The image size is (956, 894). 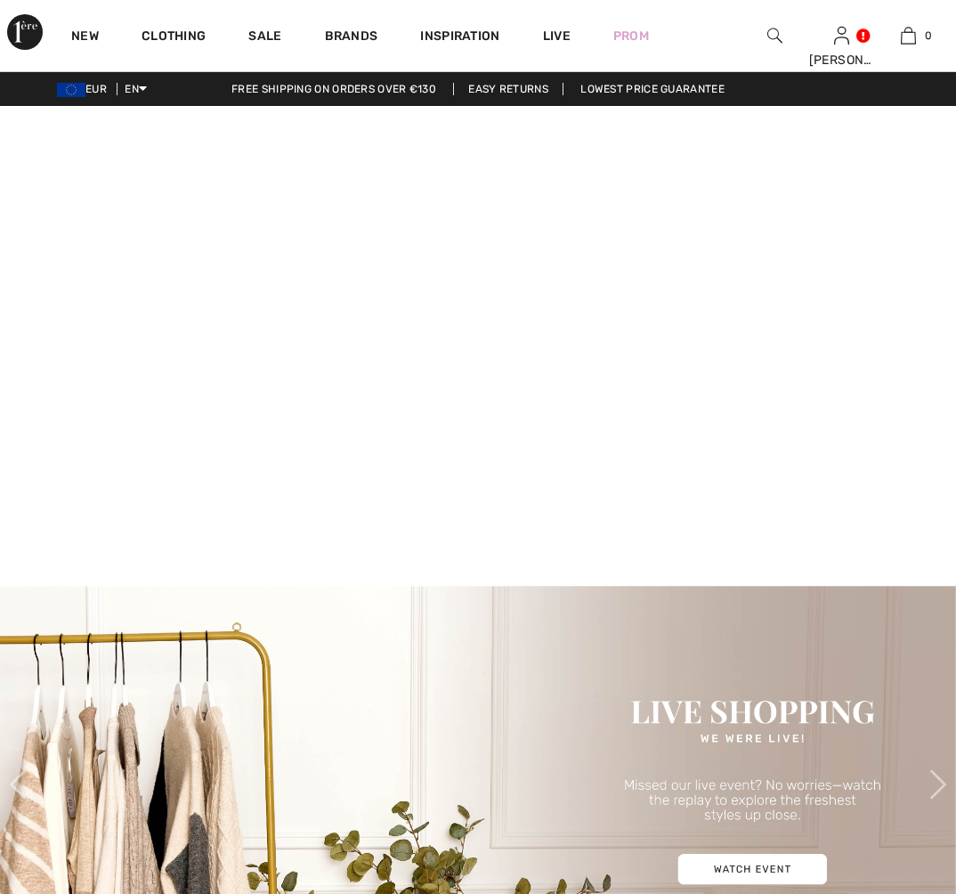 What do you see at coordinates (556, 36) in the screenshot?
I see `a: Live` at bounding box center [556, 36].